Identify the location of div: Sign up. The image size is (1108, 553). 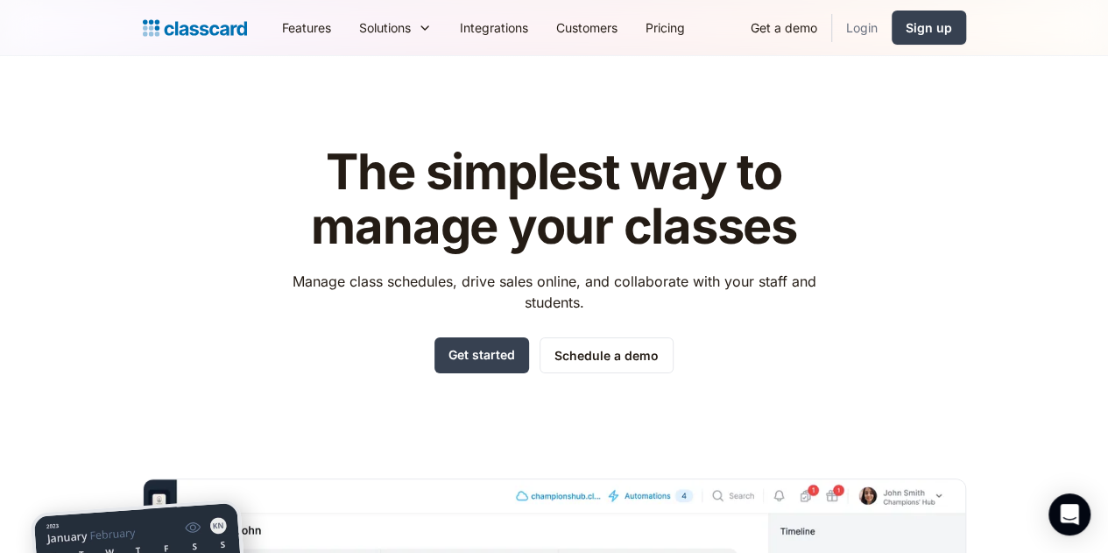
(928, 27).